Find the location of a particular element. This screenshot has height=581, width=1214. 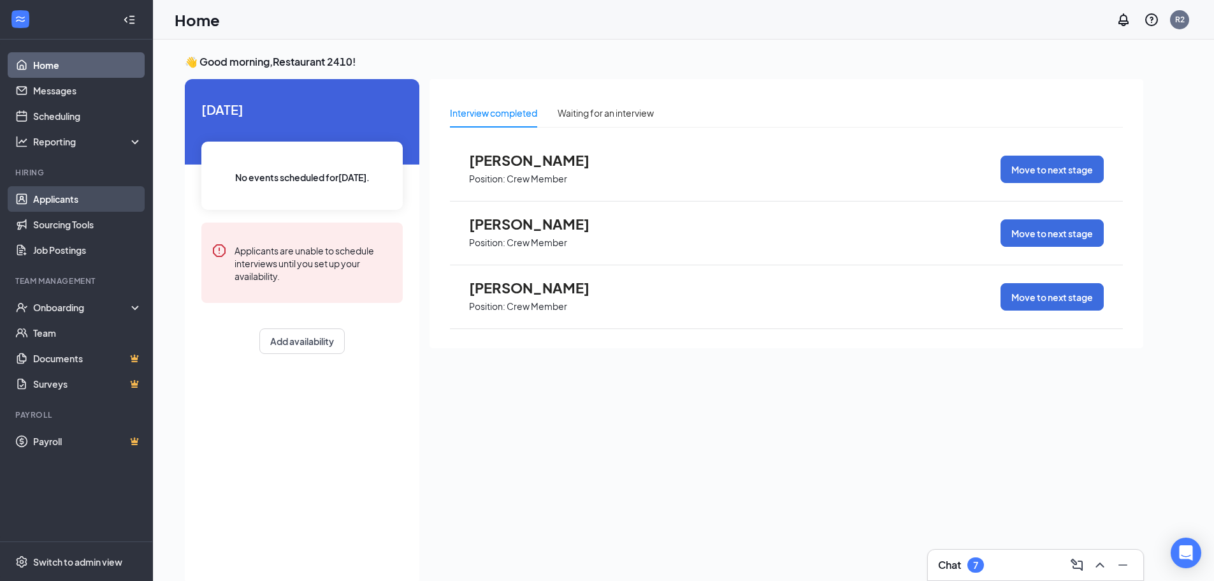

div: Onboarding is located at coordinates (82, 307).